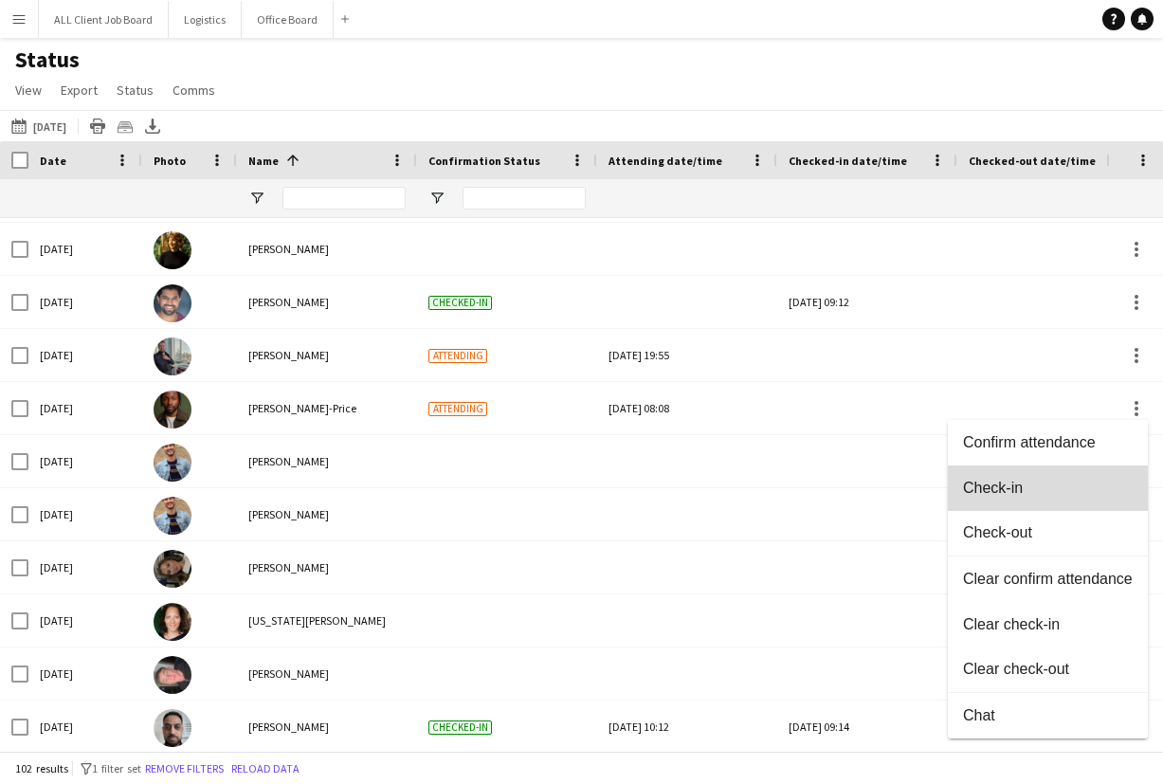 The width and height of the screenshot is (1163, 784). I want to click on span: Clear check-out, so click(1048, 669).